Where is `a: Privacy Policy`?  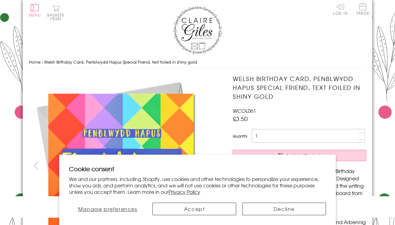 a: Privacy Policy is located at coordinates (184, 192).